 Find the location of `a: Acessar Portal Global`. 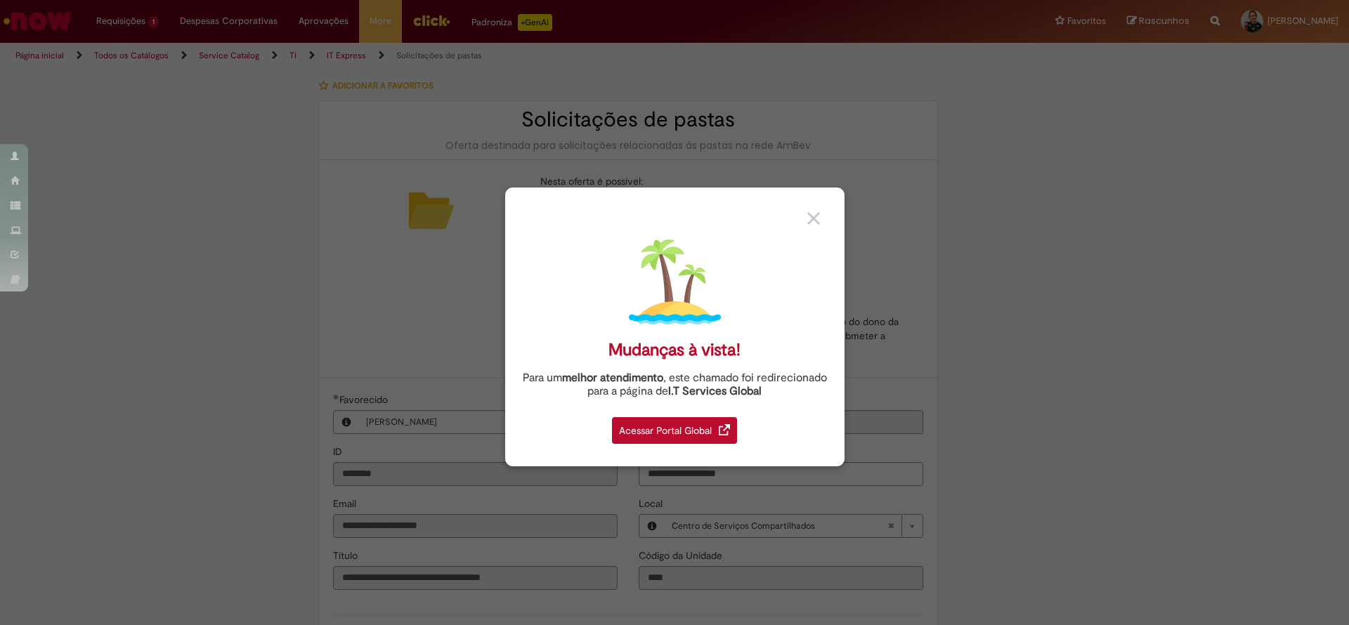

a: Acessar Portal Global is located at coordinates (674, 426).